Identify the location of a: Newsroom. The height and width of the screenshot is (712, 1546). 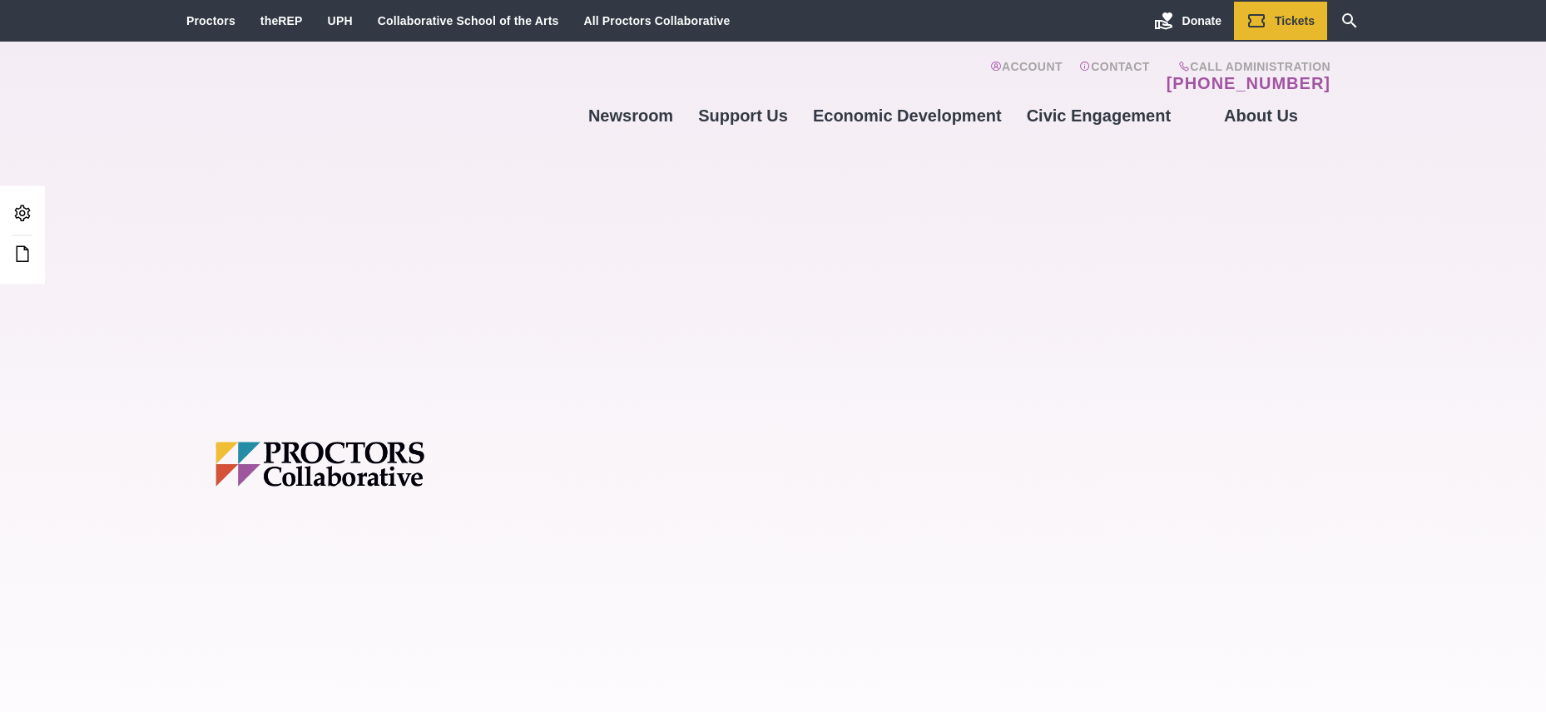
(631, 116).